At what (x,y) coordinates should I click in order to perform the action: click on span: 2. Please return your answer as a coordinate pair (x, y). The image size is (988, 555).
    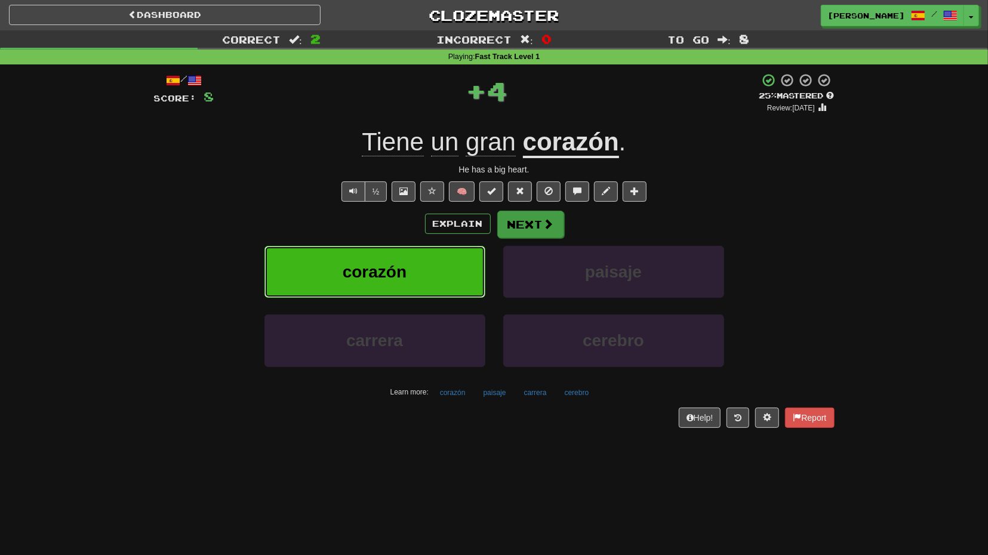
    Looking at the image, I should click on (315, 39).